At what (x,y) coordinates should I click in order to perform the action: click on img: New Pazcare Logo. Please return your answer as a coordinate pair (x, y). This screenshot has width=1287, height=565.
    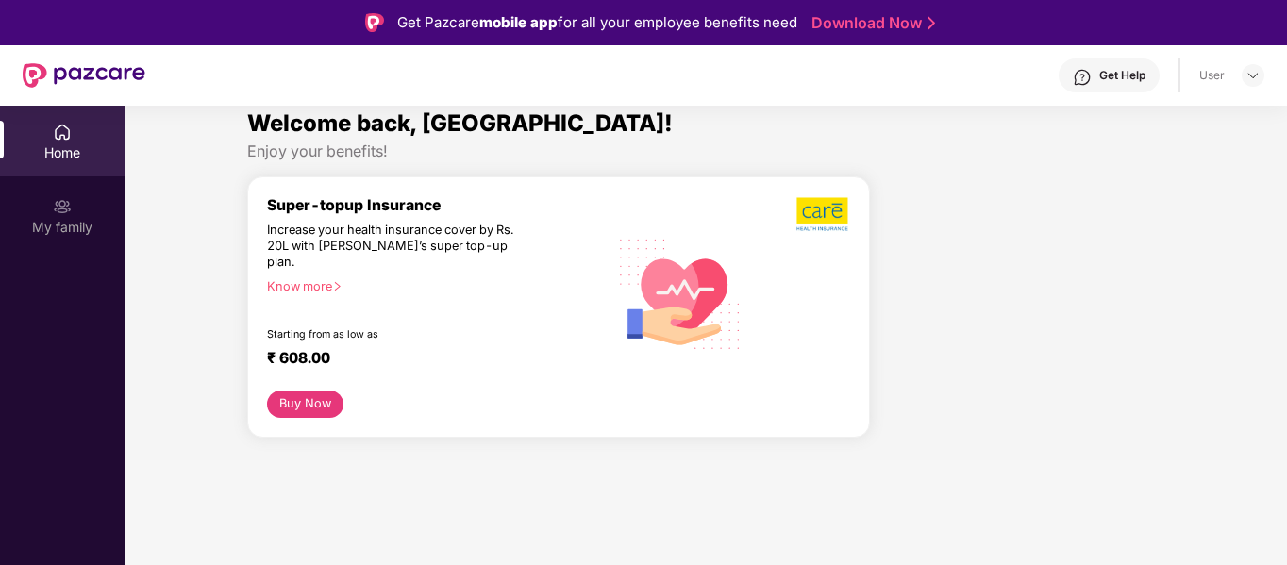
    Looking at the image, I should click on (84, 76).